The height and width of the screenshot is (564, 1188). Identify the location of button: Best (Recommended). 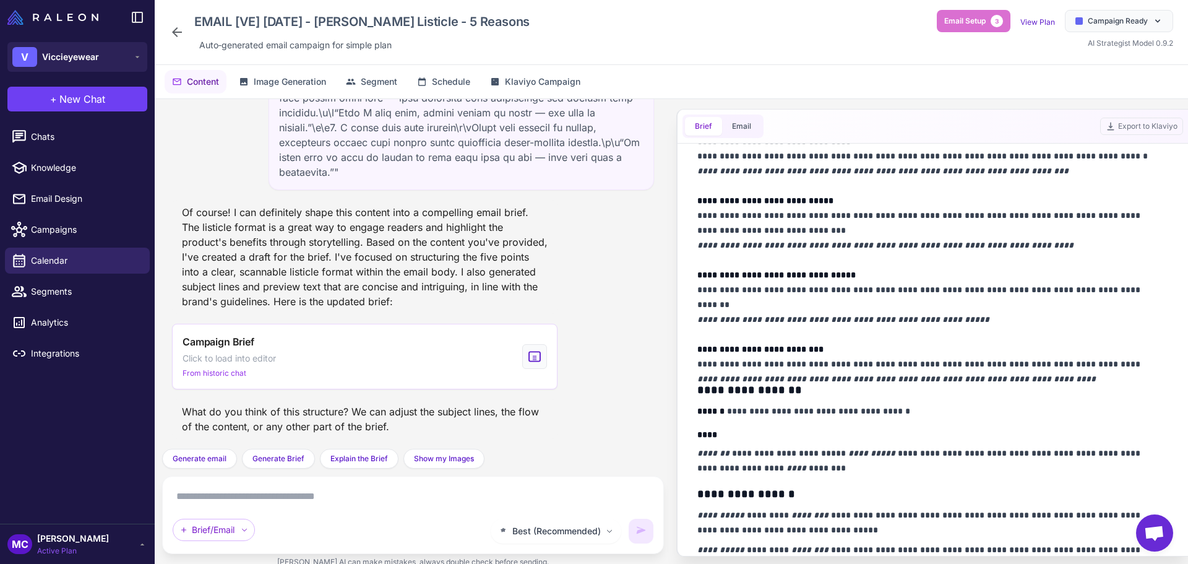
(555, 531).